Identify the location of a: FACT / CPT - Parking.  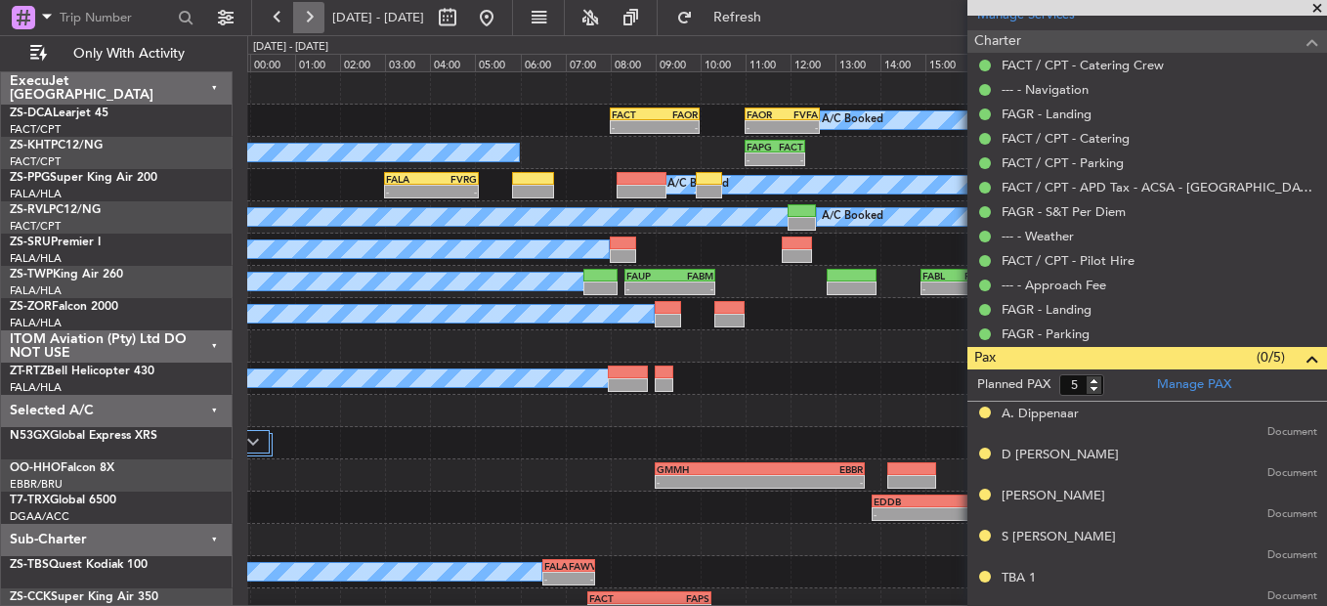
(1062, 162).